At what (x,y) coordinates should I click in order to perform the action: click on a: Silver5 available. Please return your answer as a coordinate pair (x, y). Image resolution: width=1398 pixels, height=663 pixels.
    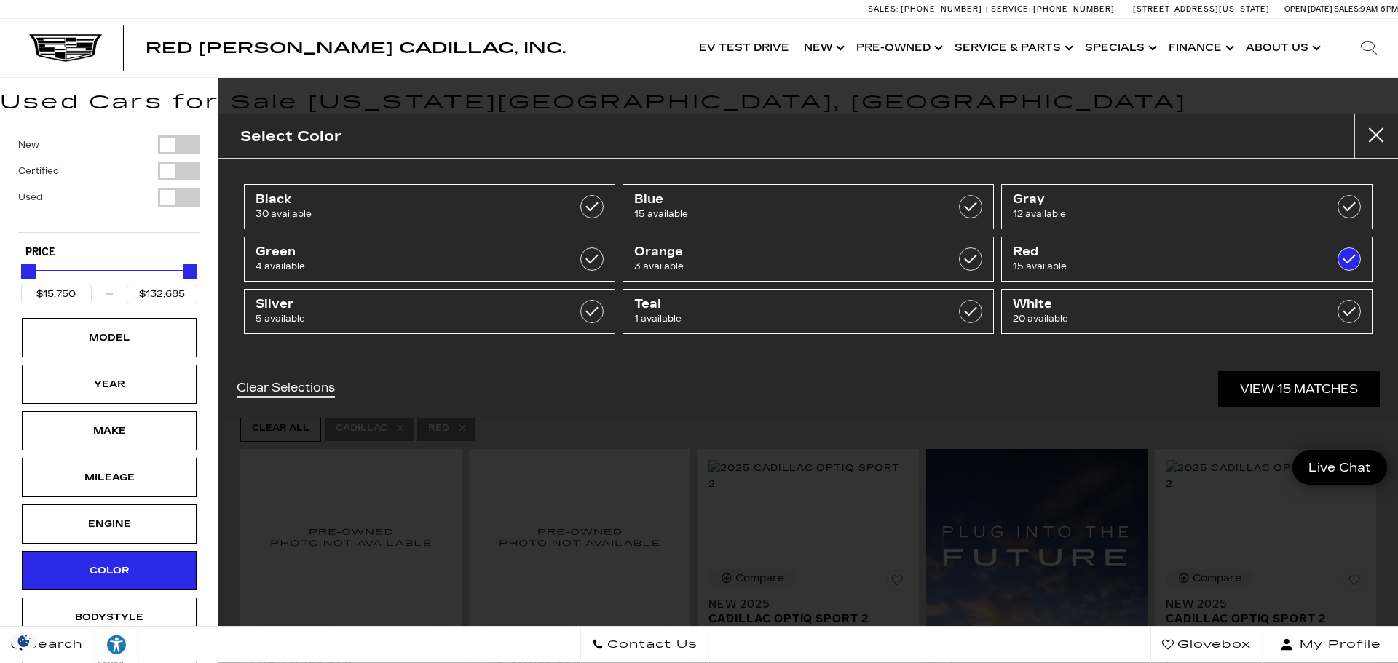
    Looking at the image, I should click on (430, 312).